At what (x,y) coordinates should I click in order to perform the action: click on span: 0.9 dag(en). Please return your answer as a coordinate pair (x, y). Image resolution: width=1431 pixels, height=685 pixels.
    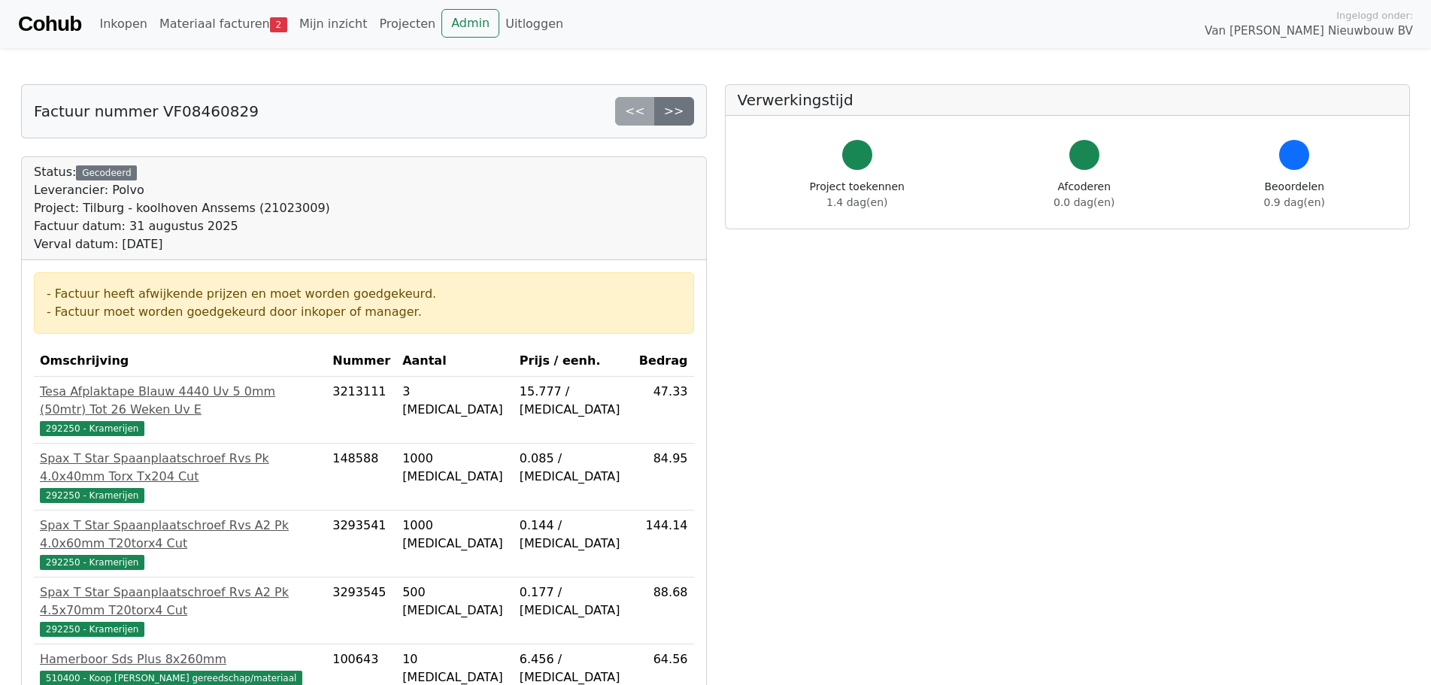
    Looking at the image, I should click on (1294, 202).